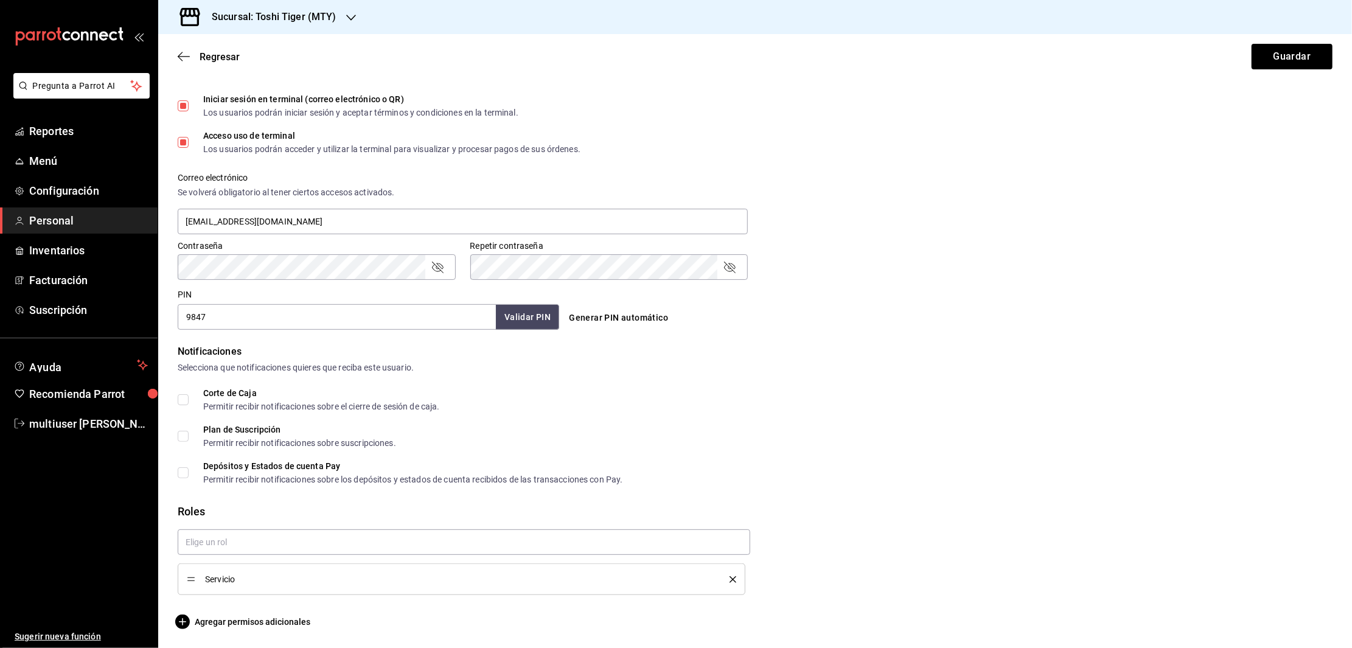 This screenshot has width=1352, height=648. What do you see at coordinates (79, 94) in the screenshot?
I see `a: Pregunta a Parrot AI` at bounding box center [79, 94].